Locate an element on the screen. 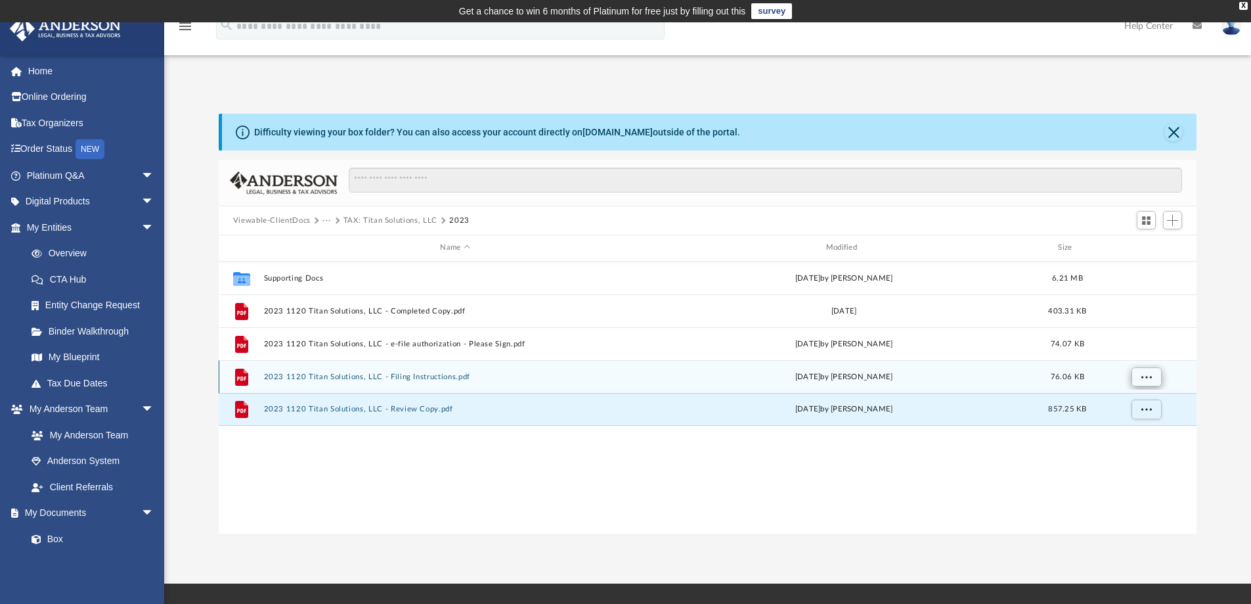 This screenshot has height=604, width=1251. span: 857.25 KB is located at coordinates (1067, 409).